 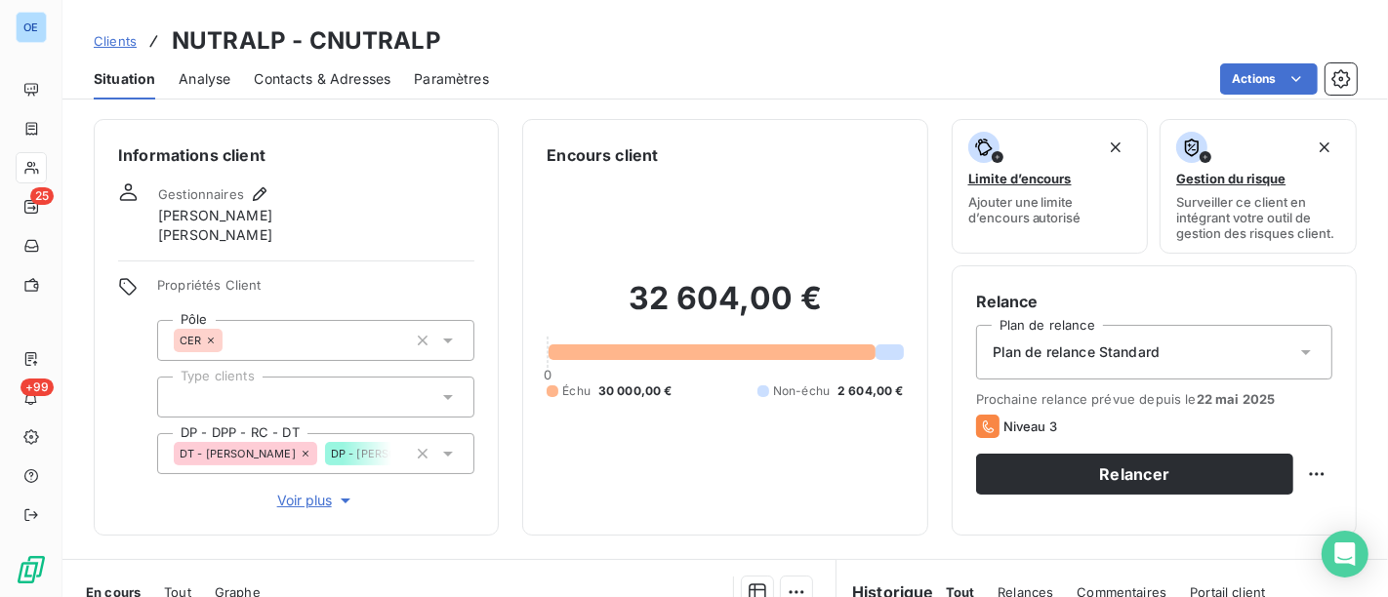 What do you see at coordinates (1258, 186) in the screenshot?
I see `button: Gestion du risqueSurveiller ce client en intégrant votre outil de gestion des risques client.` at bounding box center [1258, 186].